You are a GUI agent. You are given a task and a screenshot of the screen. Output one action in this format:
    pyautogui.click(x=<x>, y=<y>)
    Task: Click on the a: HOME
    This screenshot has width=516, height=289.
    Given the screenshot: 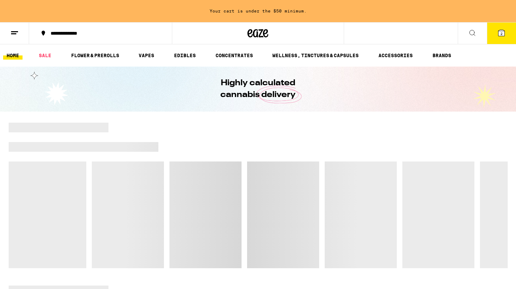 What is the action you would take?
    pyautogui.click(x=13, y=55)
    